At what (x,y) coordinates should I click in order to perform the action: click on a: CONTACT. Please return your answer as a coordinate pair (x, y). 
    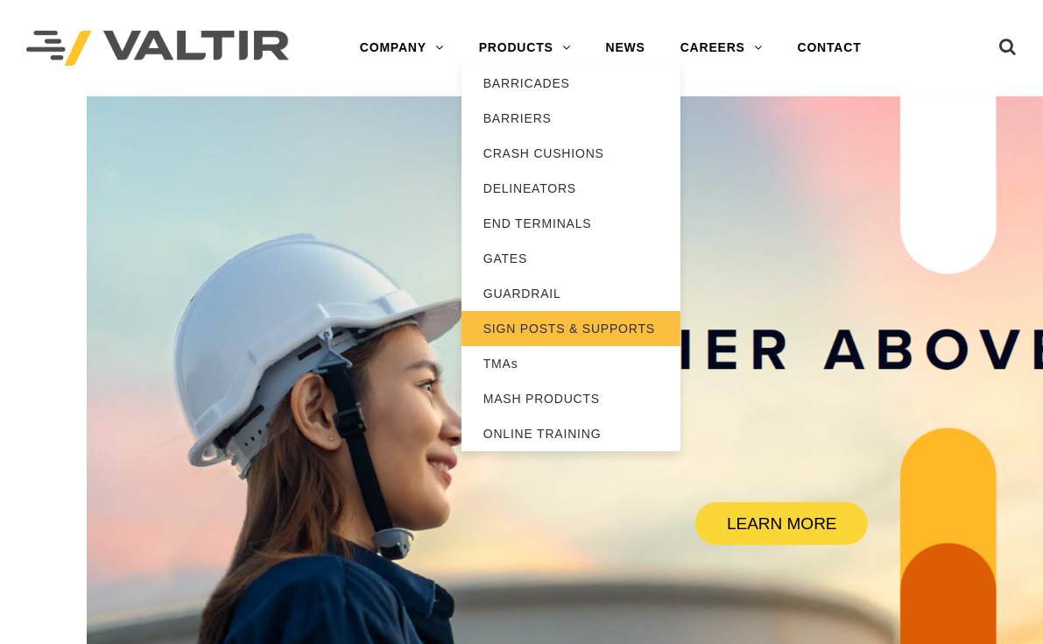
    Looking at the image, I should click on (829, 48).